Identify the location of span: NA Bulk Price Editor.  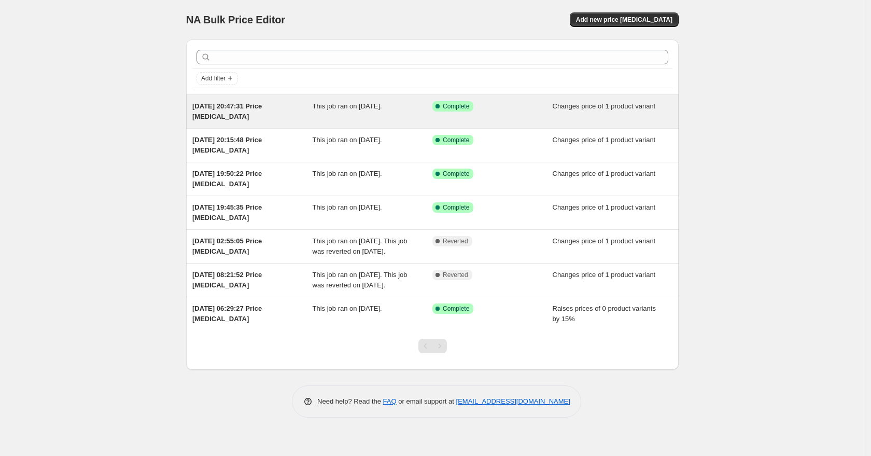
(235, 20).